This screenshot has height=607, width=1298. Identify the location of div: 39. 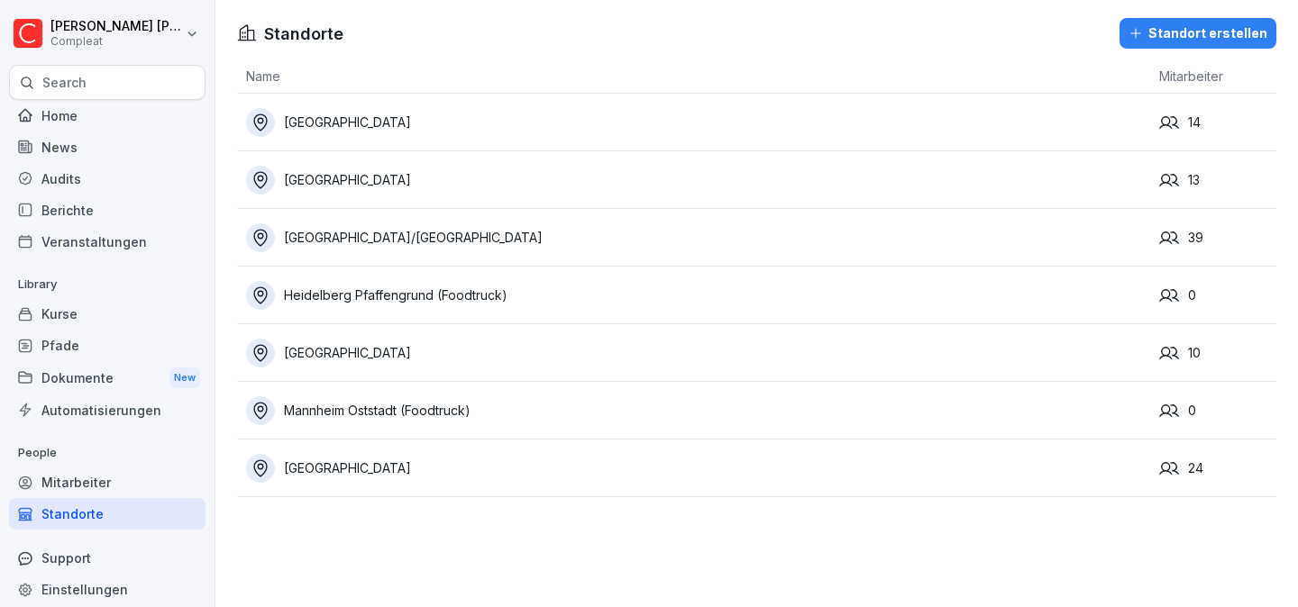
(1217, 238).